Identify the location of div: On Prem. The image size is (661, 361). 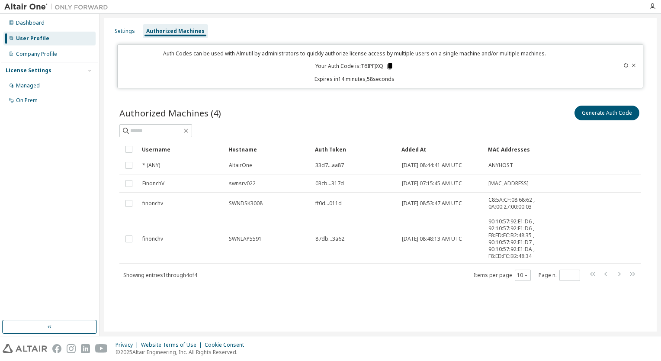
(27, 100).